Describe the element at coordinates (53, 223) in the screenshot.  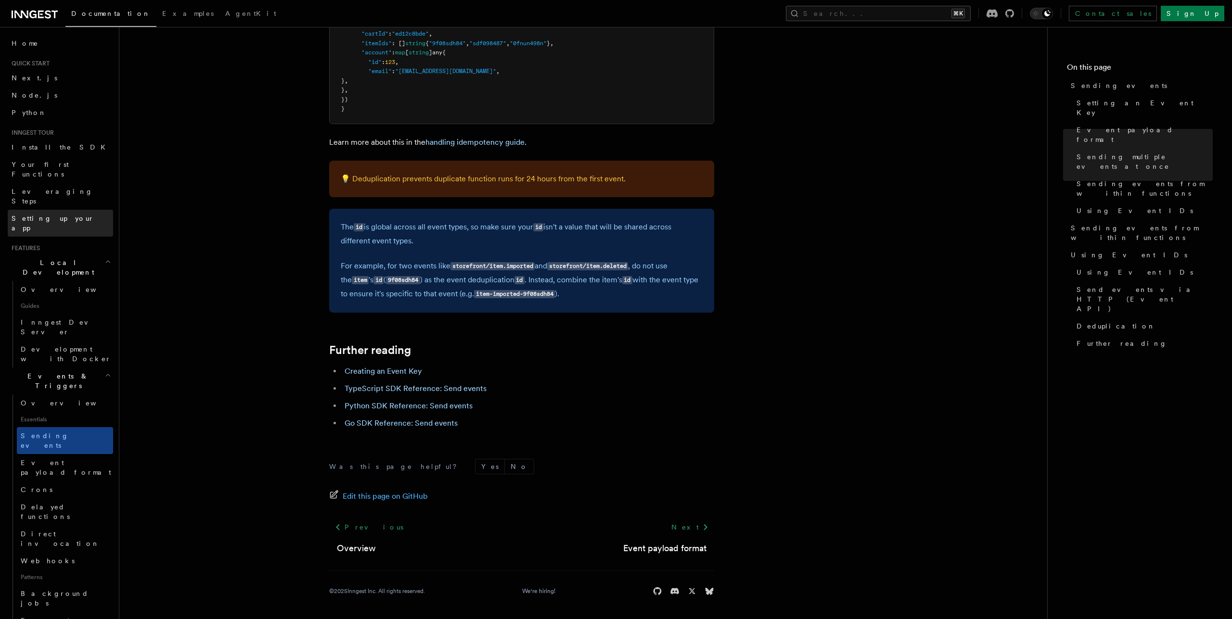
I see `span: Setting up your app` at that location.